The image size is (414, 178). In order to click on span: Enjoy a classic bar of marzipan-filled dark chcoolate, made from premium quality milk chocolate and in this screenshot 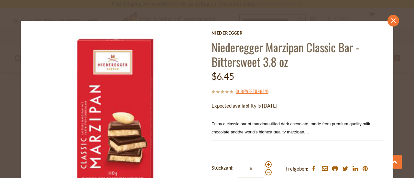, I will do `click(291, 128)`.